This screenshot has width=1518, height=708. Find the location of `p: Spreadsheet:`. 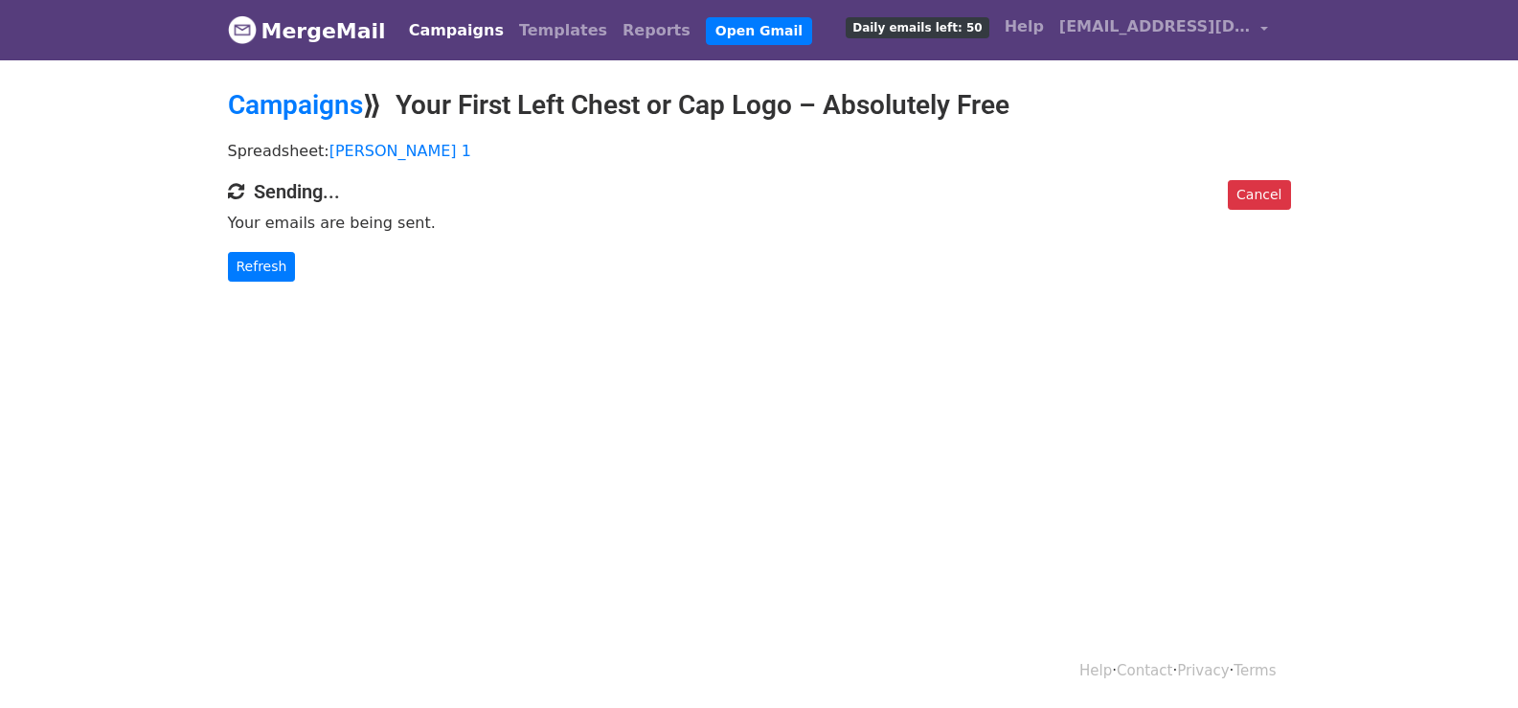

p: Spreadsheet: is located at coordinates (760, 150).